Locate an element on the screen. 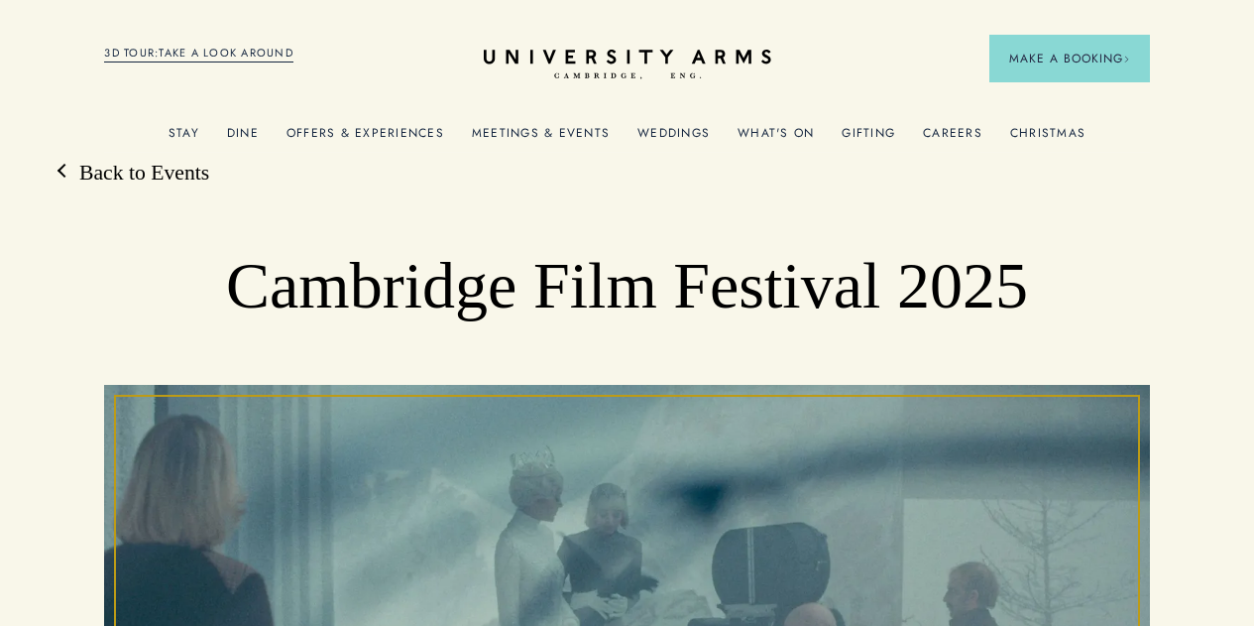  a: Weddings is located at coordinates (673, 139).